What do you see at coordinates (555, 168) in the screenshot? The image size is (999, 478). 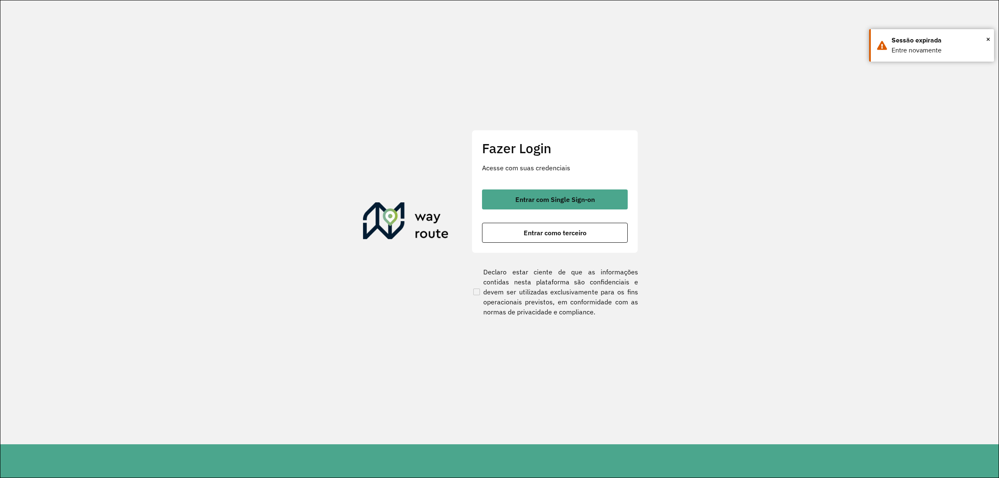 I see `p: Acesse com suas credenciais` at bounding box center [555, 168].